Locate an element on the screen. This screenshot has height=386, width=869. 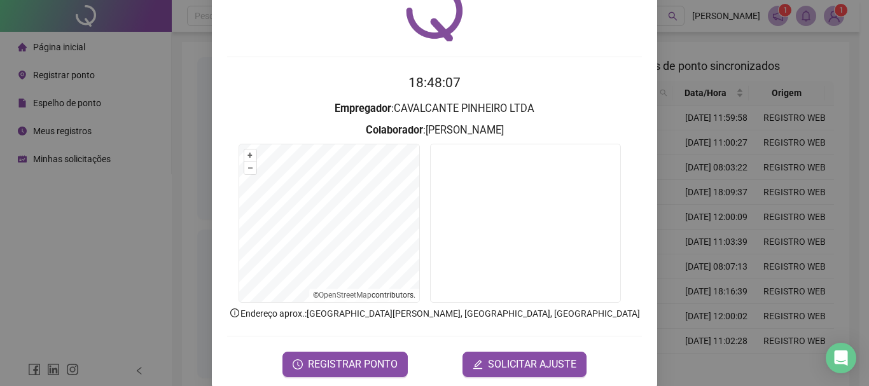
span: REGISTRAR PONTO is located at coordinates (352, 364).